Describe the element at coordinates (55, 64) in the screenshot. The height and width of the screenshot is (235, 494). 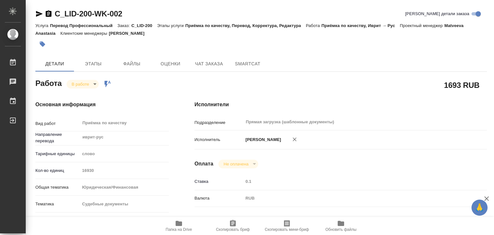
I see `span: Детали` at that location.